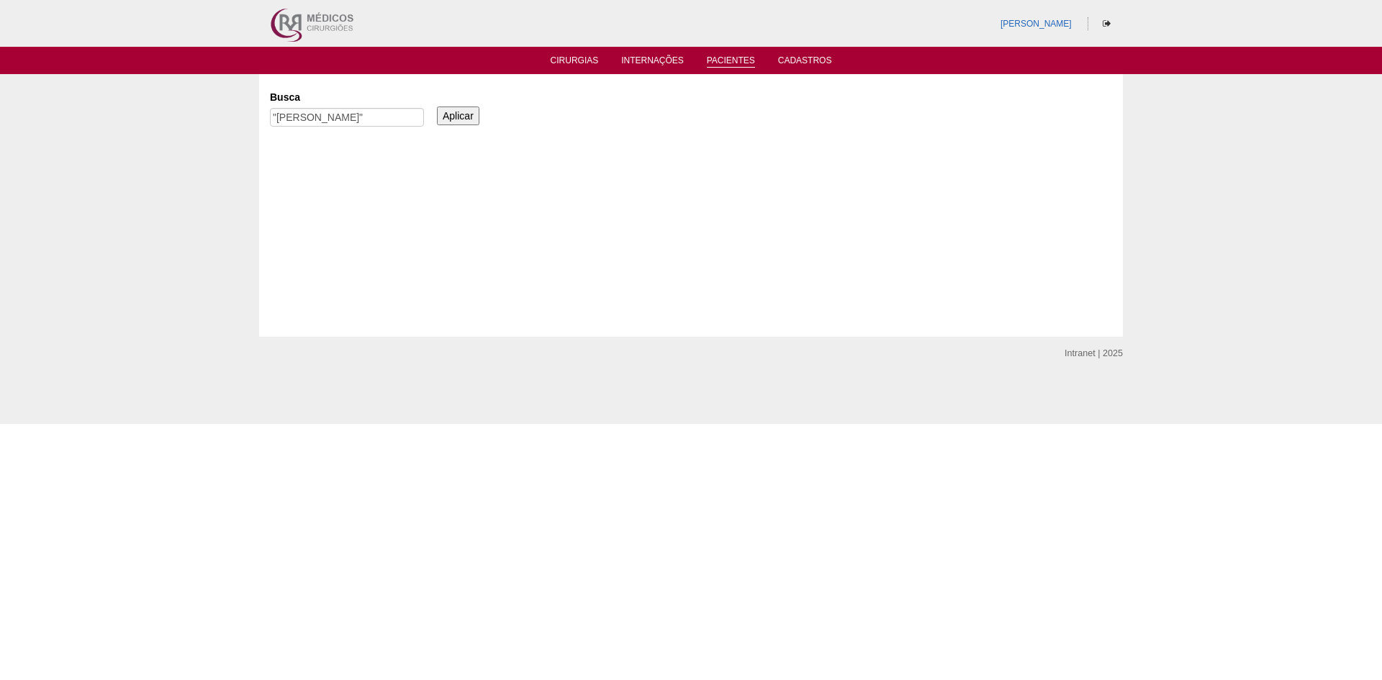  I want to click on a: Cadastros, so click(805, 63).